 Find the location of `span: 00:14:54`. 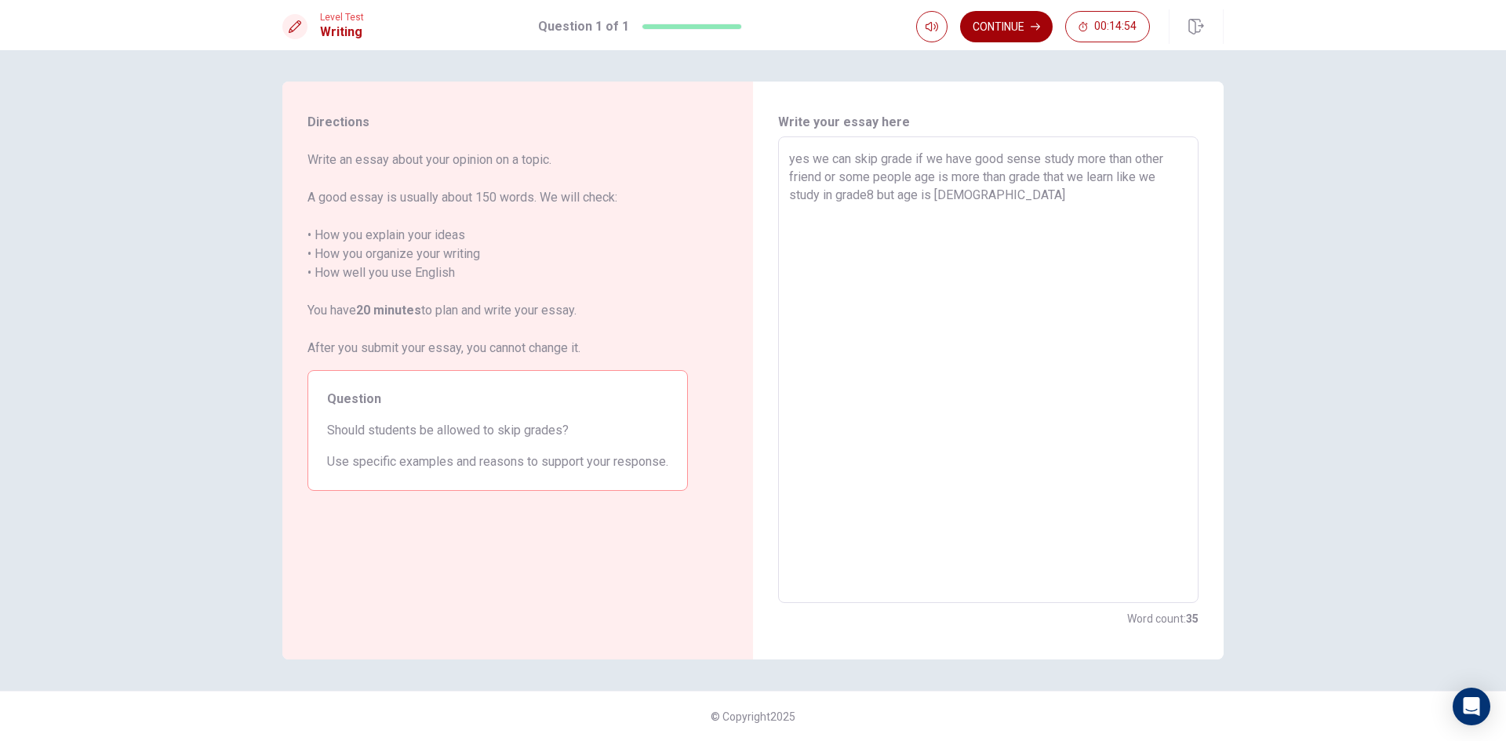

span: 00:14:54 is located at coordinates (1115, 27).